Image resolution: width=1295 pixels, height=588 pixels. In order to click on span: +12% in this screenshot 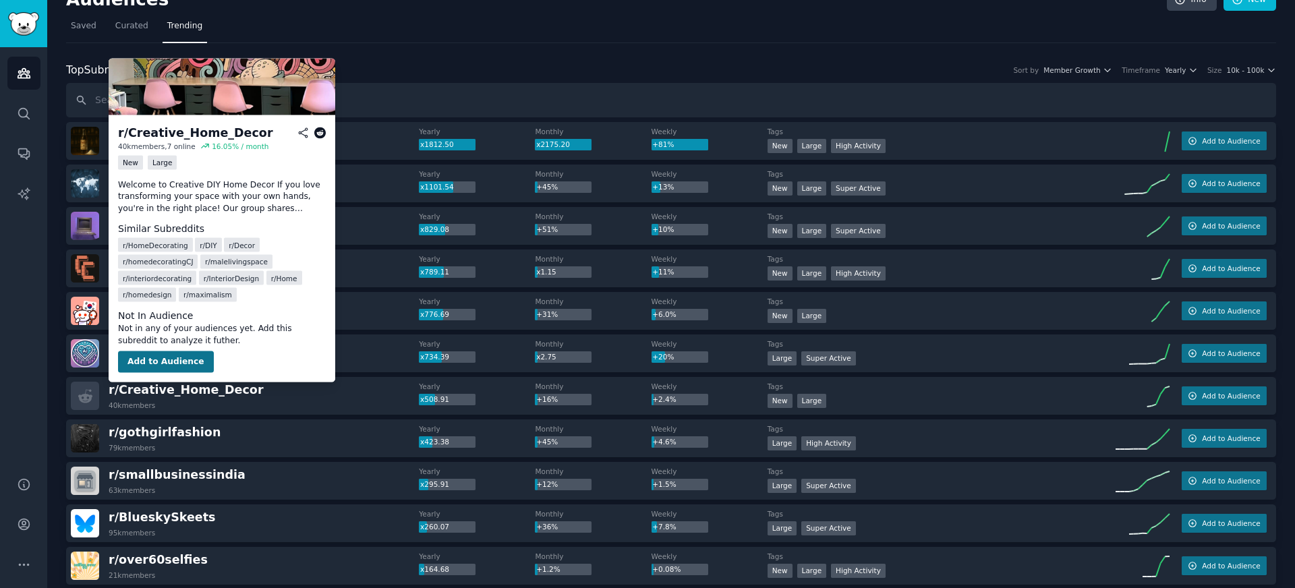, I will do `click(547, 484)`.